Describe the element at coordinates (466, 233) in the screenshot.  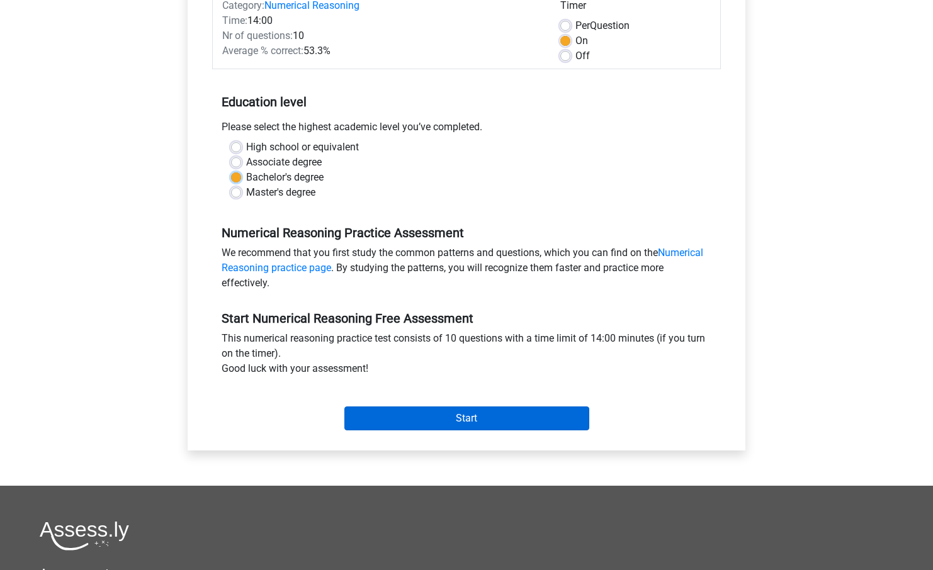
I see `h5: Numerical Reasoning Practice Assessment` at that location.